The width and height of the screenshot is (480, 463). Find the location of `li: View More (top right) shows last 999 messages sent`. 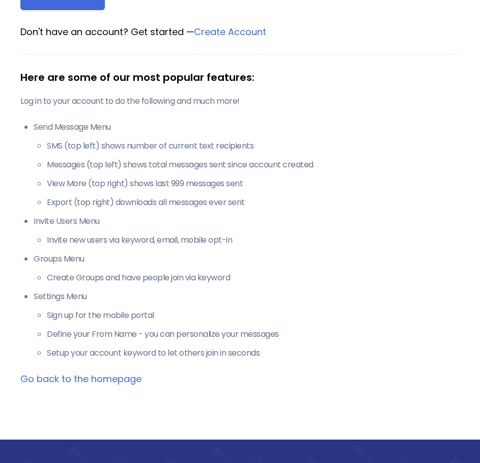

li: View More (top right) shows last 999 messages sent is located at coordinates (253, 184).